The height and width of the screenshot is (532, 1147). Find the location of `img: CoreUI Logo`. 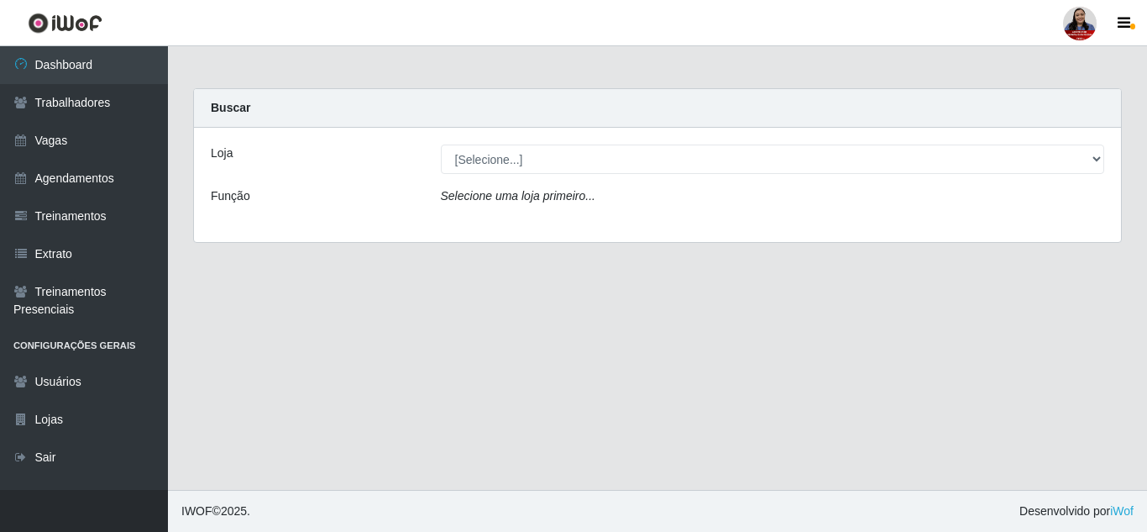

img: CoreUI Logo is located at coordinates (65, 23).